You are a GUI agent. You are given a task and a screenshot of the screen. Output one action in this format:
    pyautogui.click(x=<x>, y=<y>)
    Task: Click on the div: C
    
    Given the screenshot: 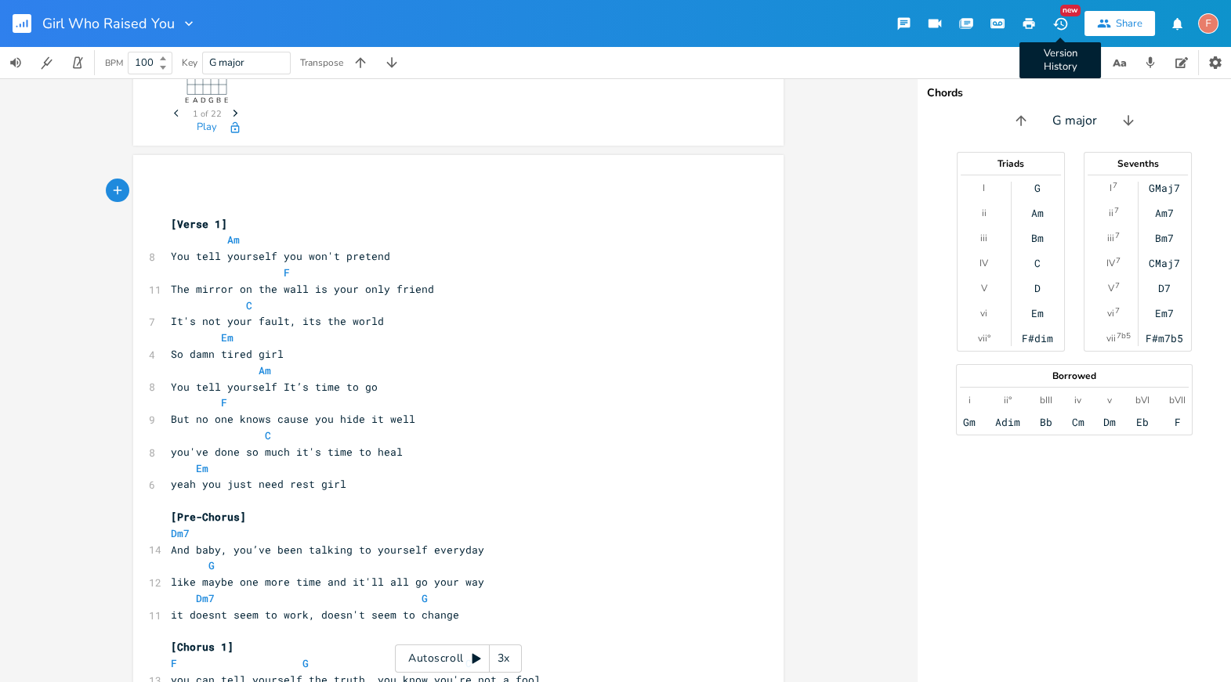 What is the action you would take?
    pyautogui.click(x=1037, y=263)
    